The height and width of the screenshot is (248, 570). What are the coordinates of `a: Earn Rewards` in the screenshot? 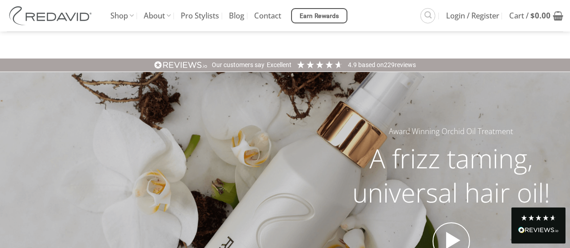 It's located at (319, 16).